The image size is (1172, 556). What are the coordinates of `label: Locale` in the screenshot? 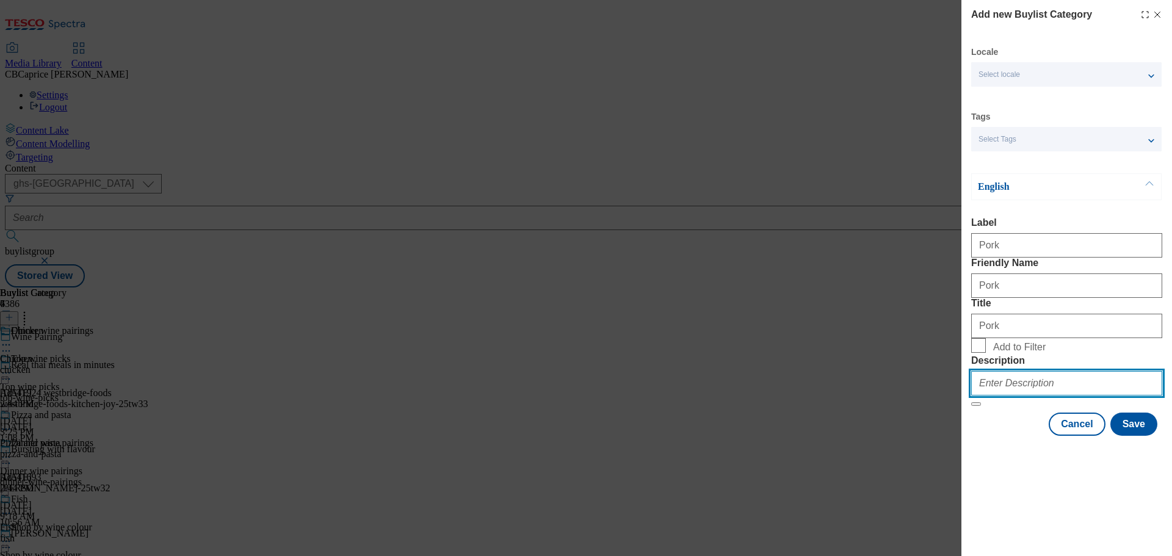 It's located at (985, 52).